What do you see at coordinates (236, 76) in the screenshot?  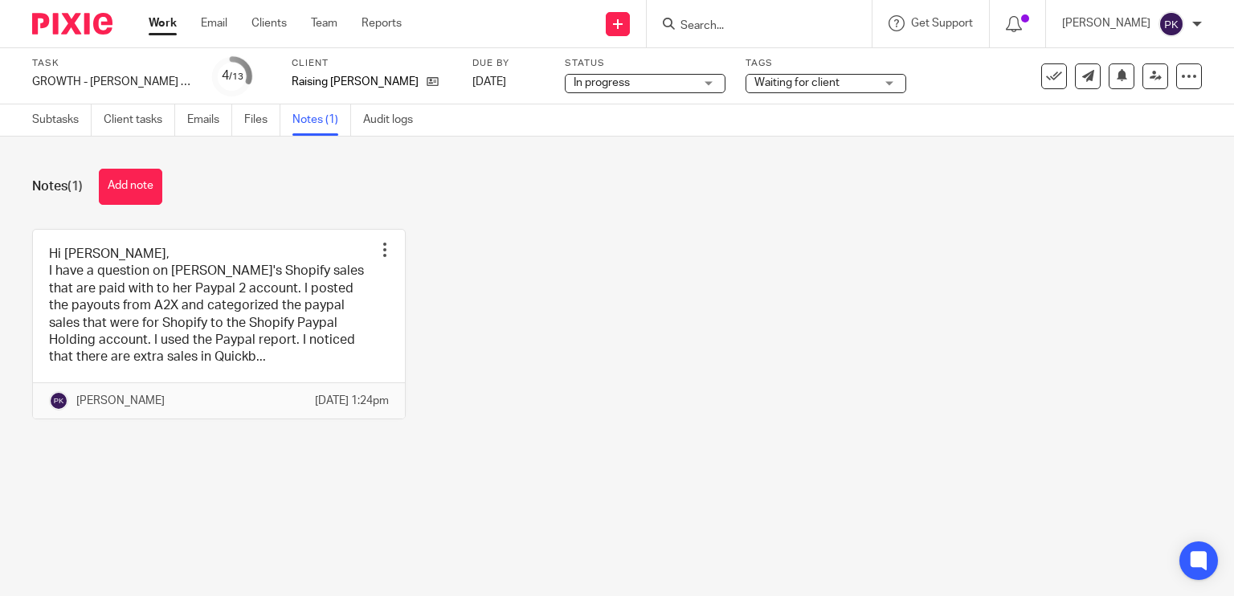 I see `small: /13` at bounding box center [236, 76].